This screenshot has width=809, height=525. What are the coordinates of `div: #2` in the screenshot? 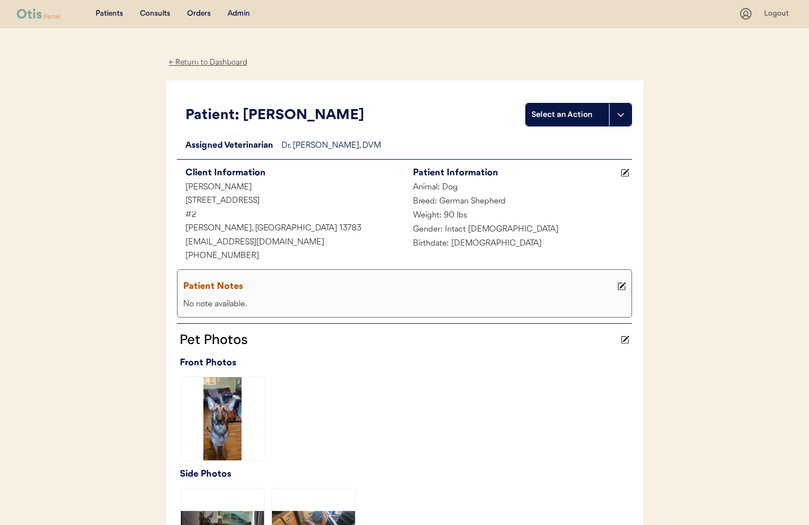 It's located at (290, 215).